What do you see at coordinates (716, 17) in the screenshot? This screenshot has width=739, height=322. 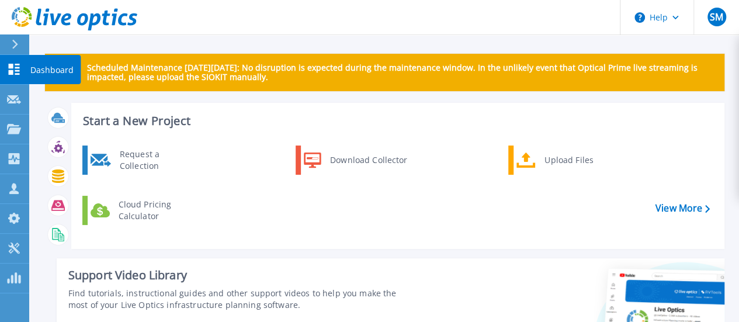 I see `span: SM` at bounding box center [716, 17].